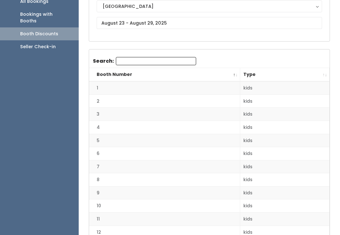  Describe the element at coordinates (38, 47) in the screenshot. I see `div: Seller Check-in` at that location.